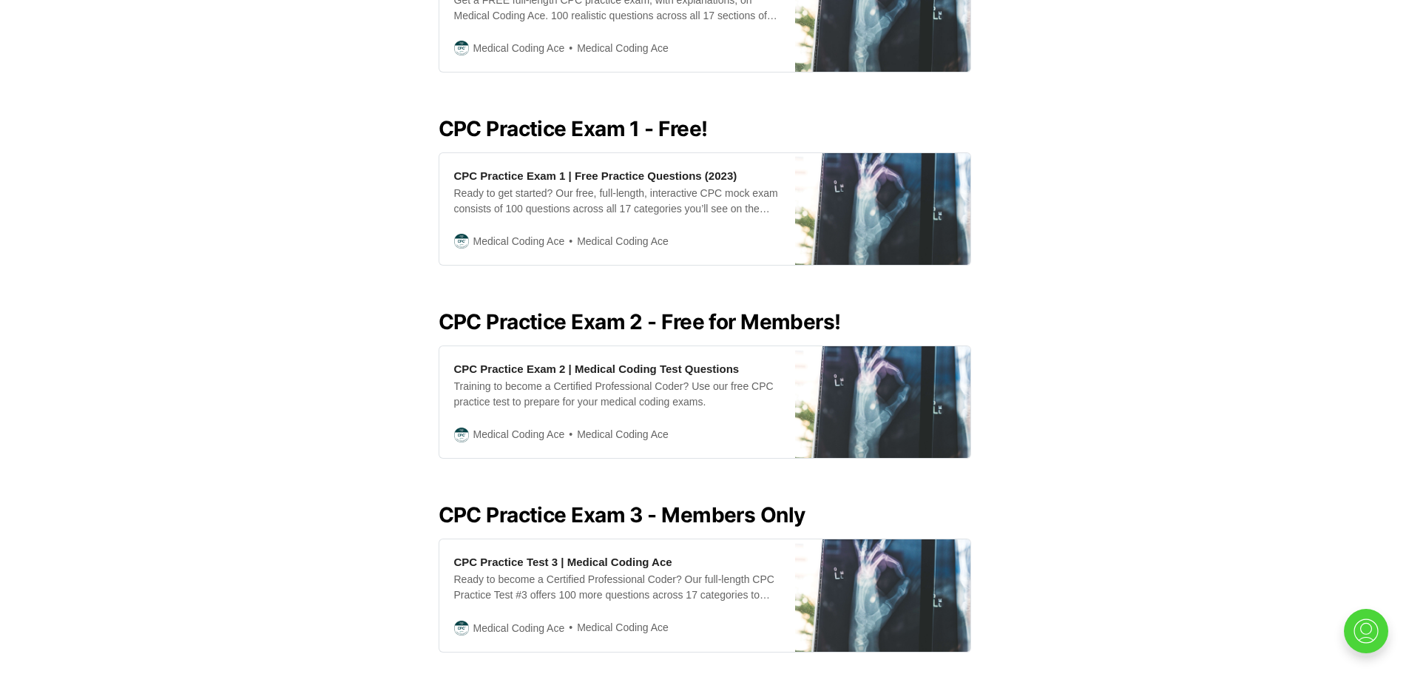  I want to click on h2: CPC Practice Exam 1 - Free!, so click(705, 129).